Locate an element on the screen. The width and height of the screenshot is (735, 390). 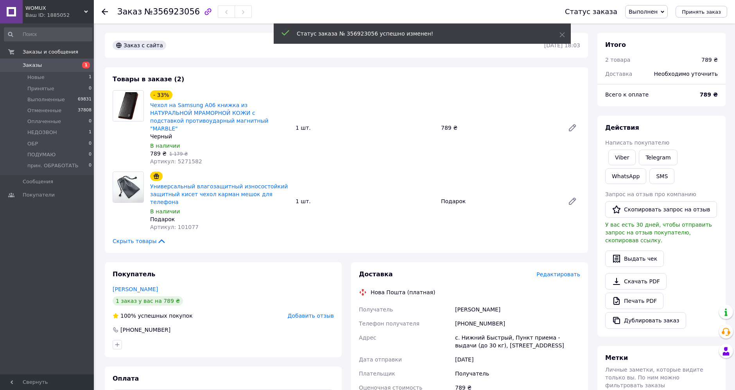
span: 789 ₴ is located at coordinates (158, 154).